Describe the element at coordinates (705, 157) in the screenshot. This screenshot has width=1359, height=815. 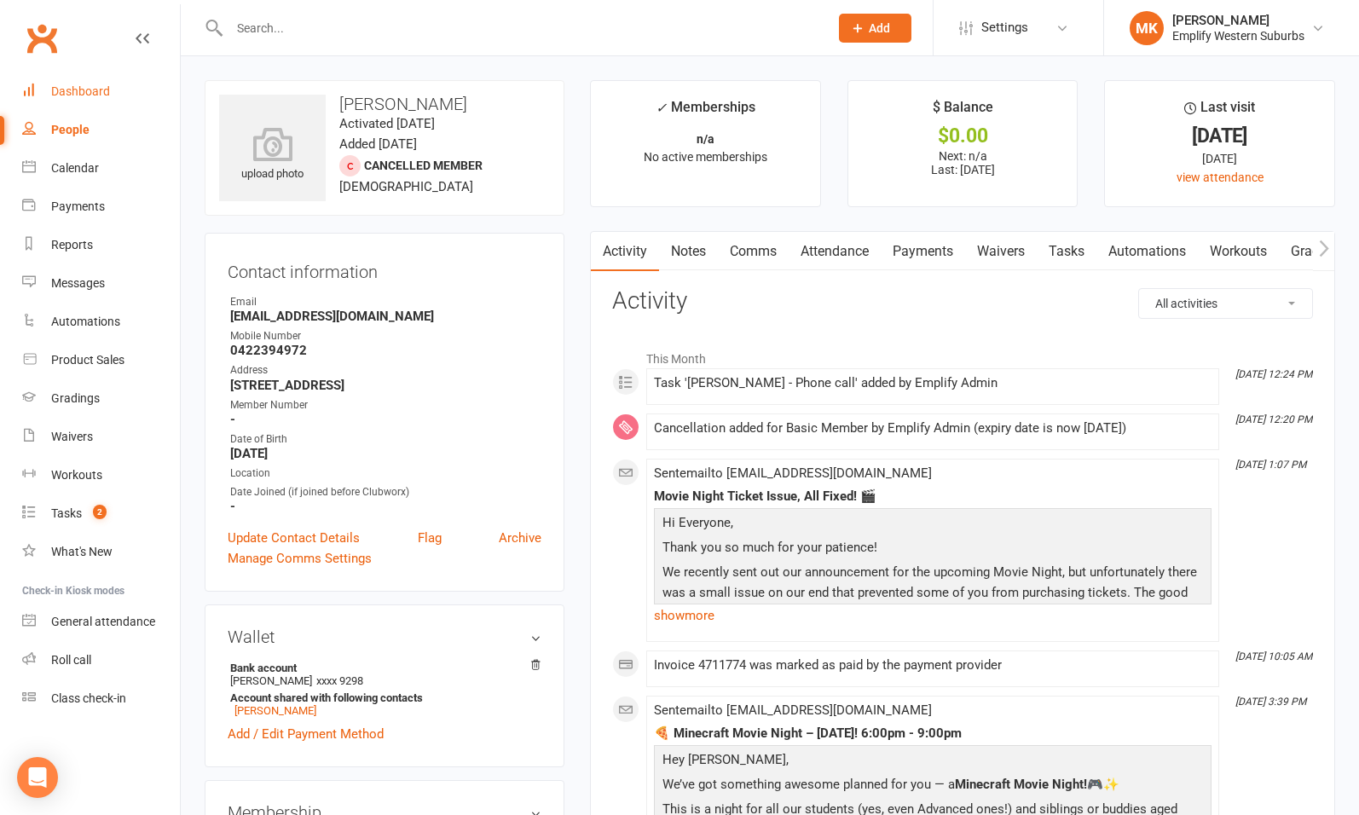
I see `span: No active memberships` at that location.